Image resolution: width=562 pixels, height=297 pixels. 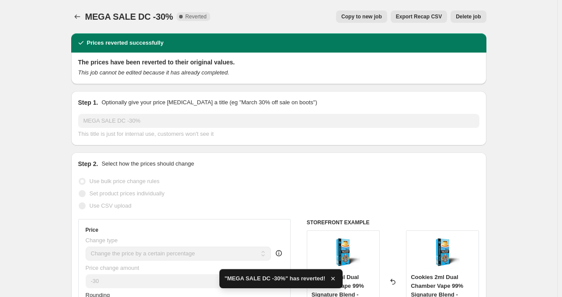 I want to click on span: "MEGA SALE DC -30%" has reverted!, so click(x=275, y=278).